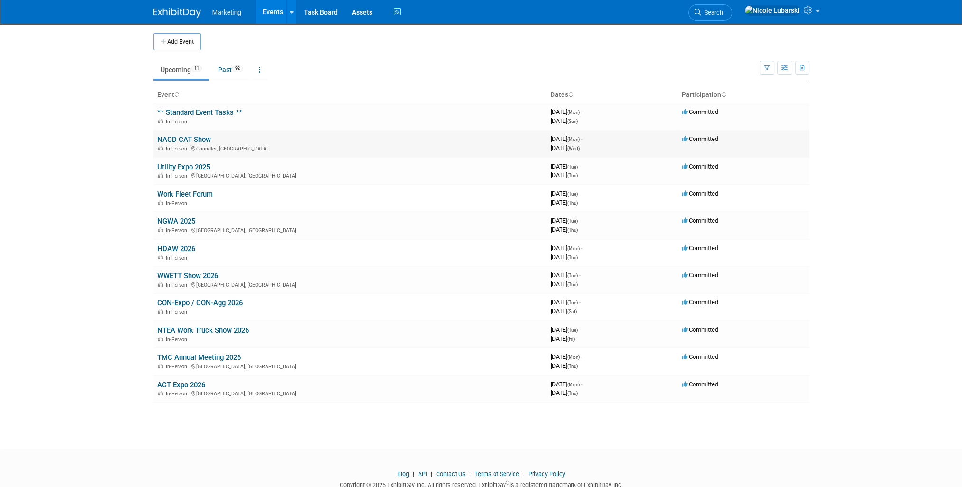 This screenshot has width=962, height=487. I want to click on a: NTEA Work Truck Show 2026, so click(203, 331).